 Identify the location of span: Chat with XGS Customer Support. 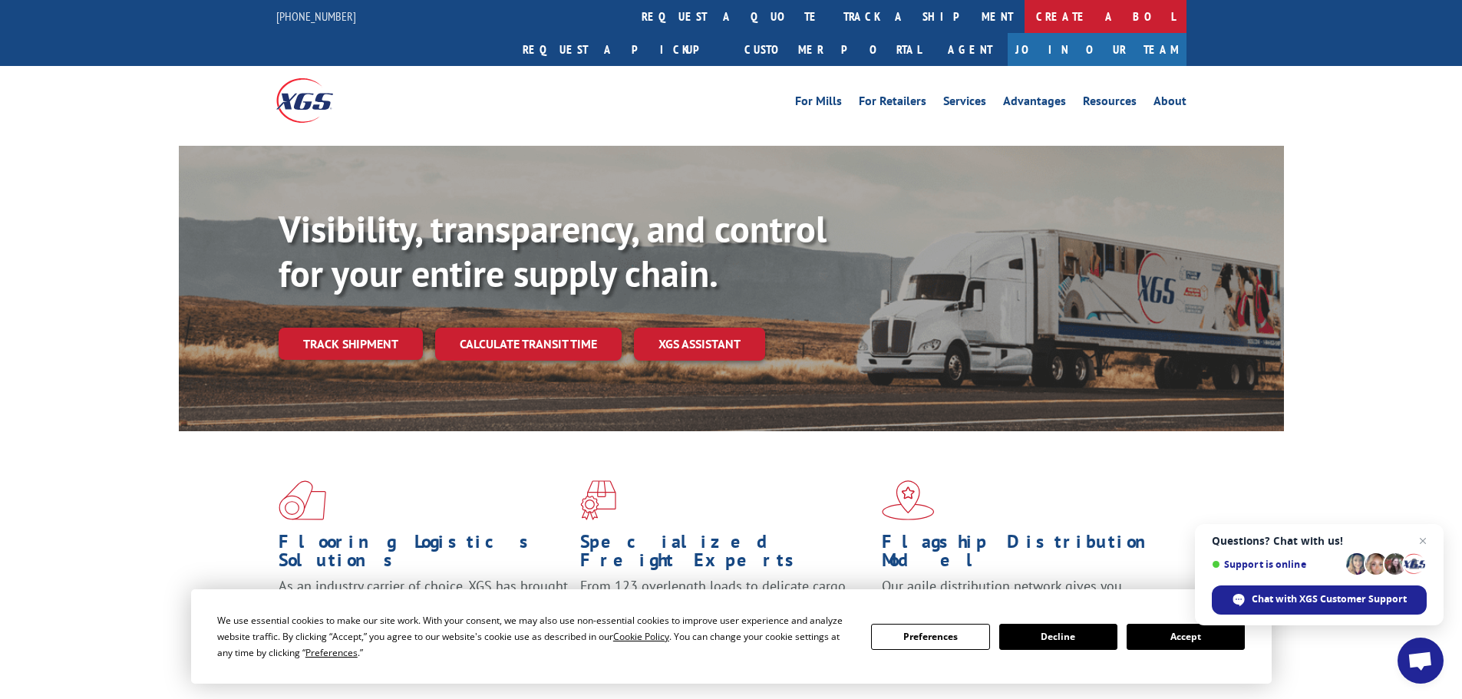
(1330, 600).